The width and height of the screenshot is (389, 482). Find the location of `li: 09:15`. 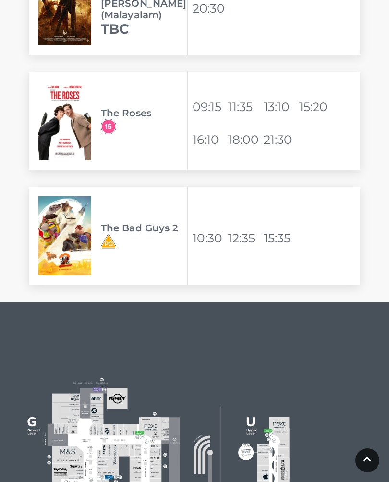

li: 09:15 is located at coordinates (210, 107).